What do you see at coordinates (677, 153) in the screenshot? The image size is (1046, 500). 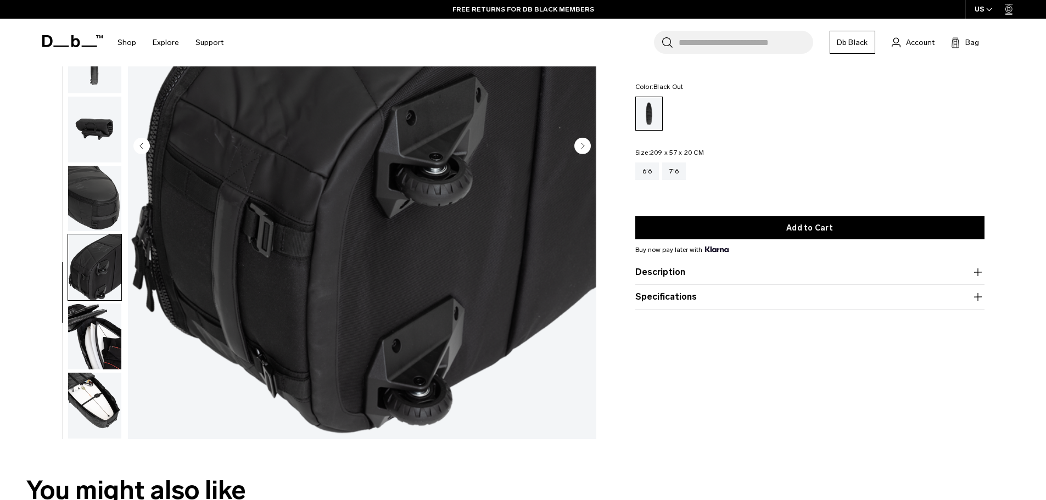 I see `span: 209 x 57 x 20 CM` at bounding box center [677, 153].